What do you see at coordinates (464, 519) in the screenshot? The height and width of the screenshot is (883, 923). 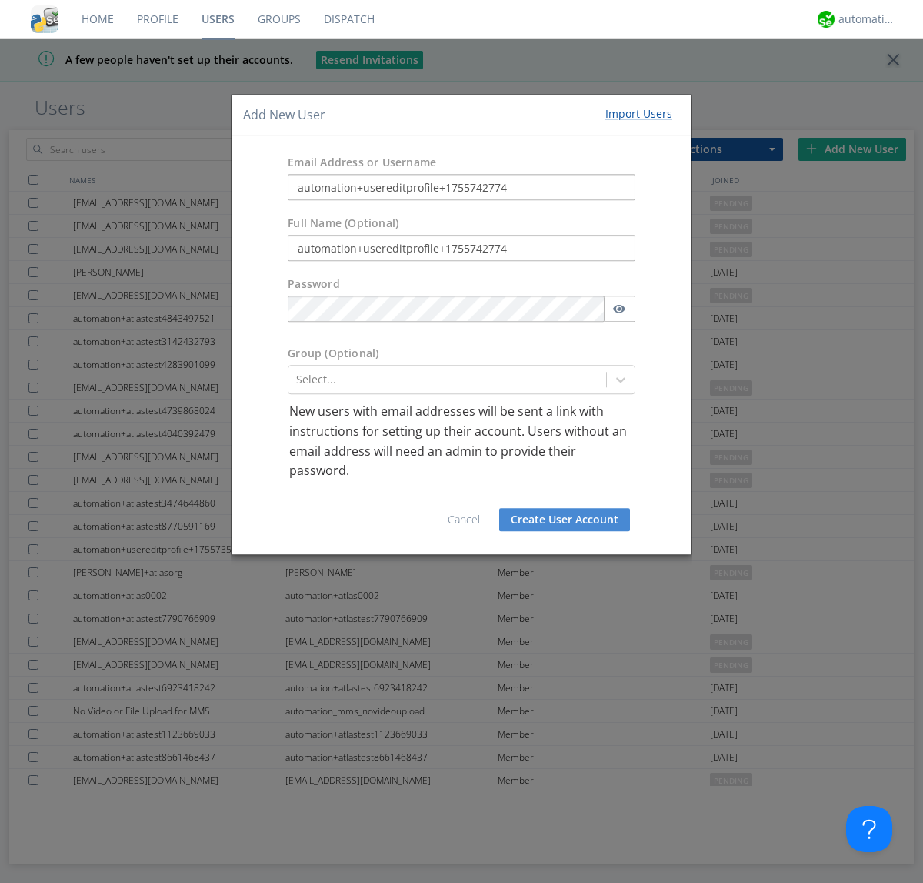 I see `a: Cancel` at bounding box center [464, 519].